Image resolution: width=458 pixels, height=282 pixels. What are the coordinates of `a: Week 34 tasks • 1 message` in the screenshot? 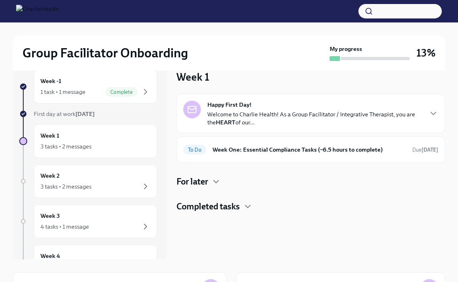 It's located at (88, 221).